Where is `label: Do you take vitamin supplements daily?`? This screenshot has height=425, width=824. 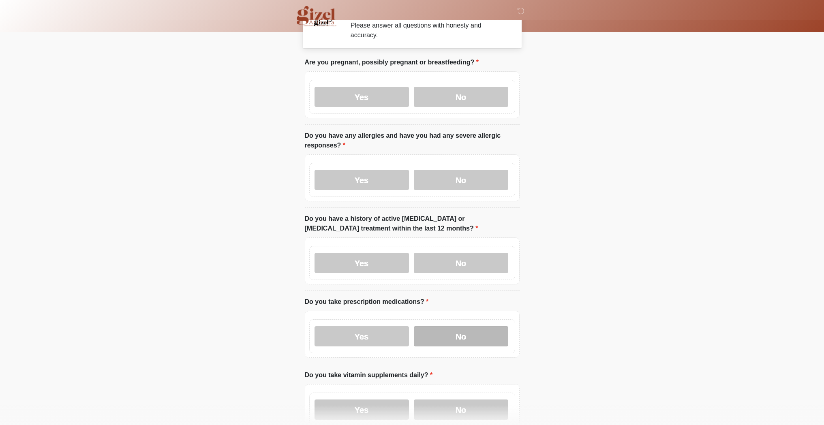 label: Do you take vitamin supplements daily? is located at coordinates (369, 375).